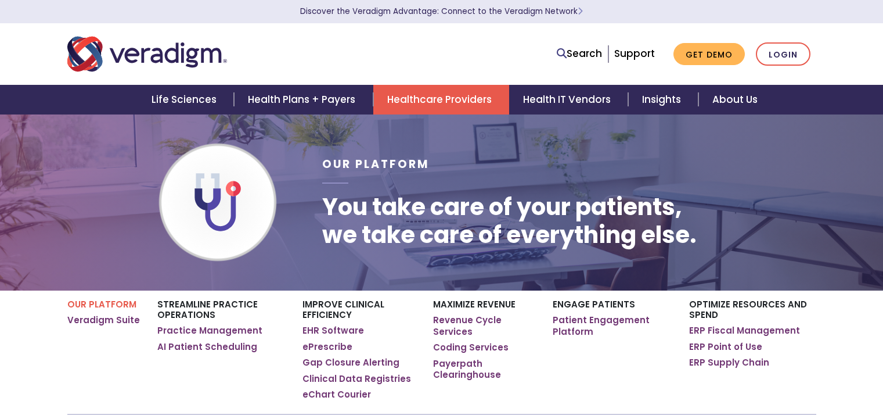  What do you see at coordinates (635, 53) in the screenshot?
I see `a: Support` at bounding box center [635, 53].